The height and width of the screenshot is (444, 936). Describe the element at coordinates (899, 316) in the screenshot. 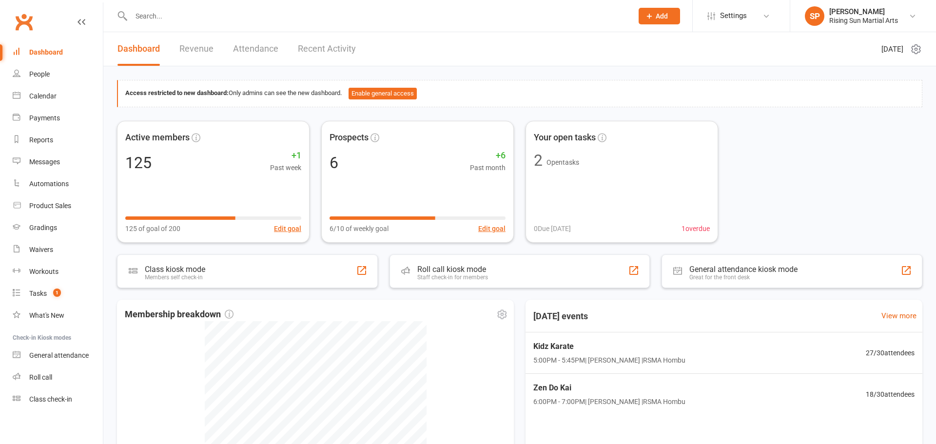

I see `a: View more` at that location.